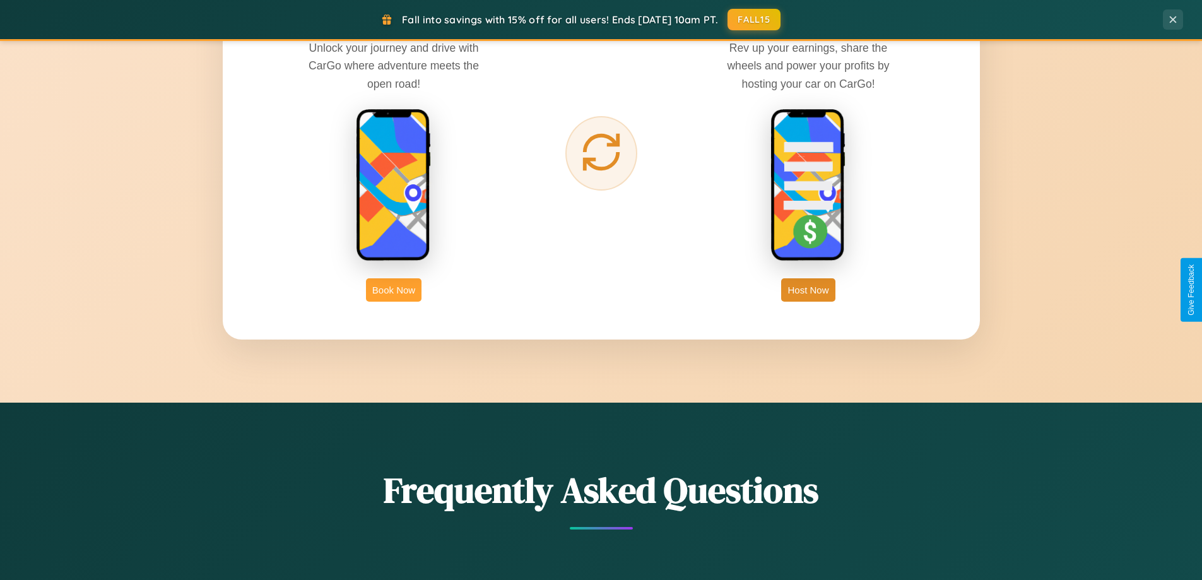 The width and height of the screenshot is (1202, 580). Describe the element at coordinates (601, 490) in the screenshot. I see `h2: Frequently Asked Questions` at that location.